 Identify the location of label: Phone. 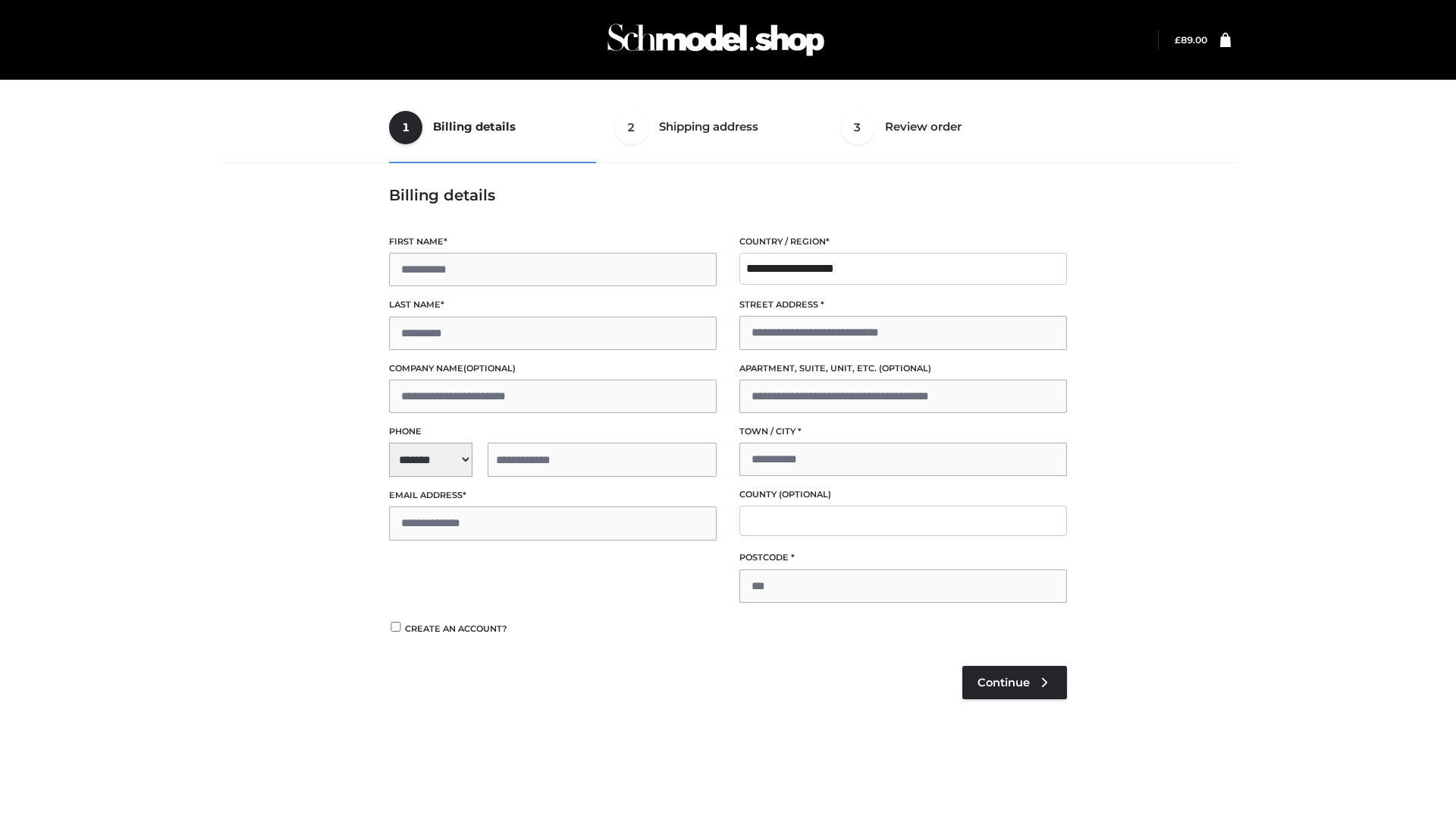
(553, 431).